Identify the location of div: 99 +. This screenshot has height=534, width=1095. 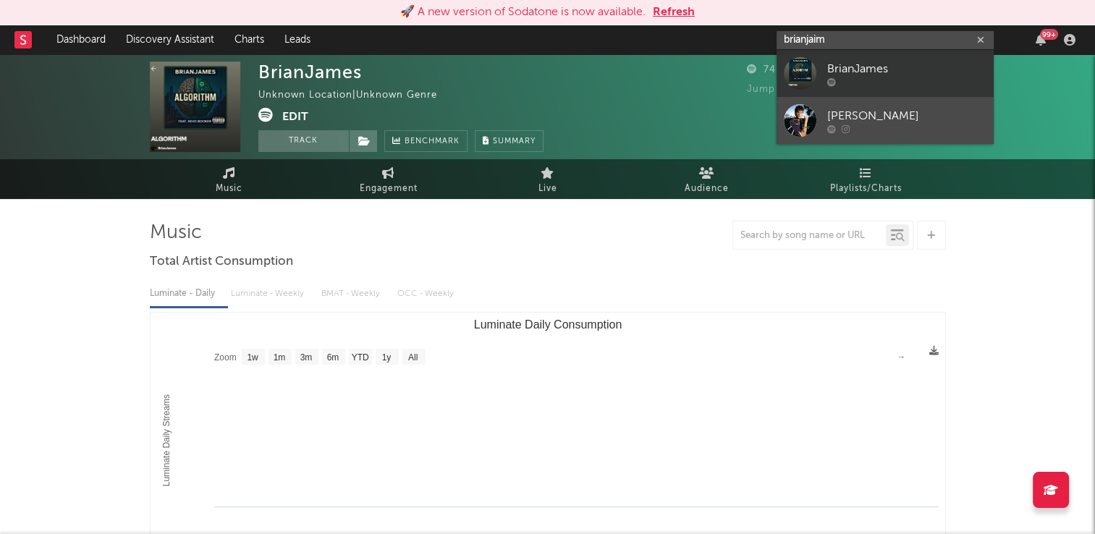
(1048, 34).